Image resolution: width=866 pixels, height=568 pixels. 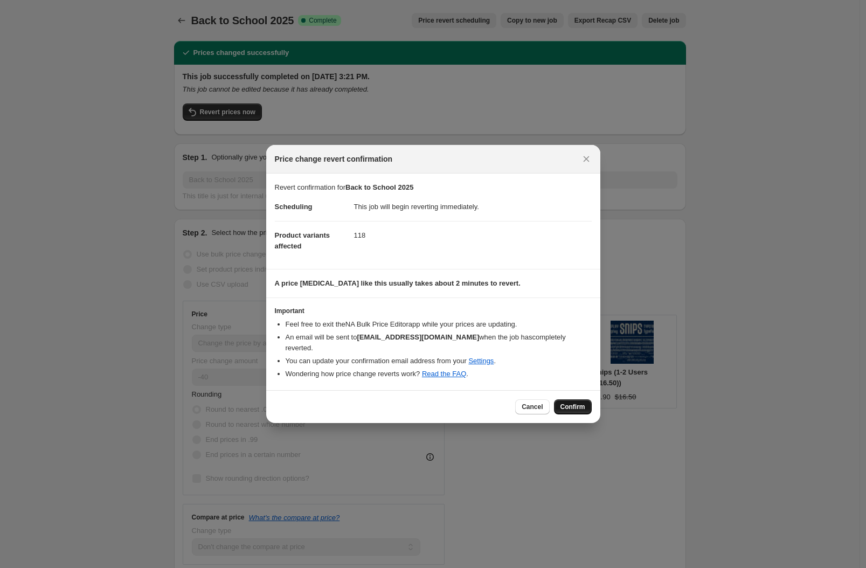 I want to click on span: Confirm, so click(x=573, y=407).